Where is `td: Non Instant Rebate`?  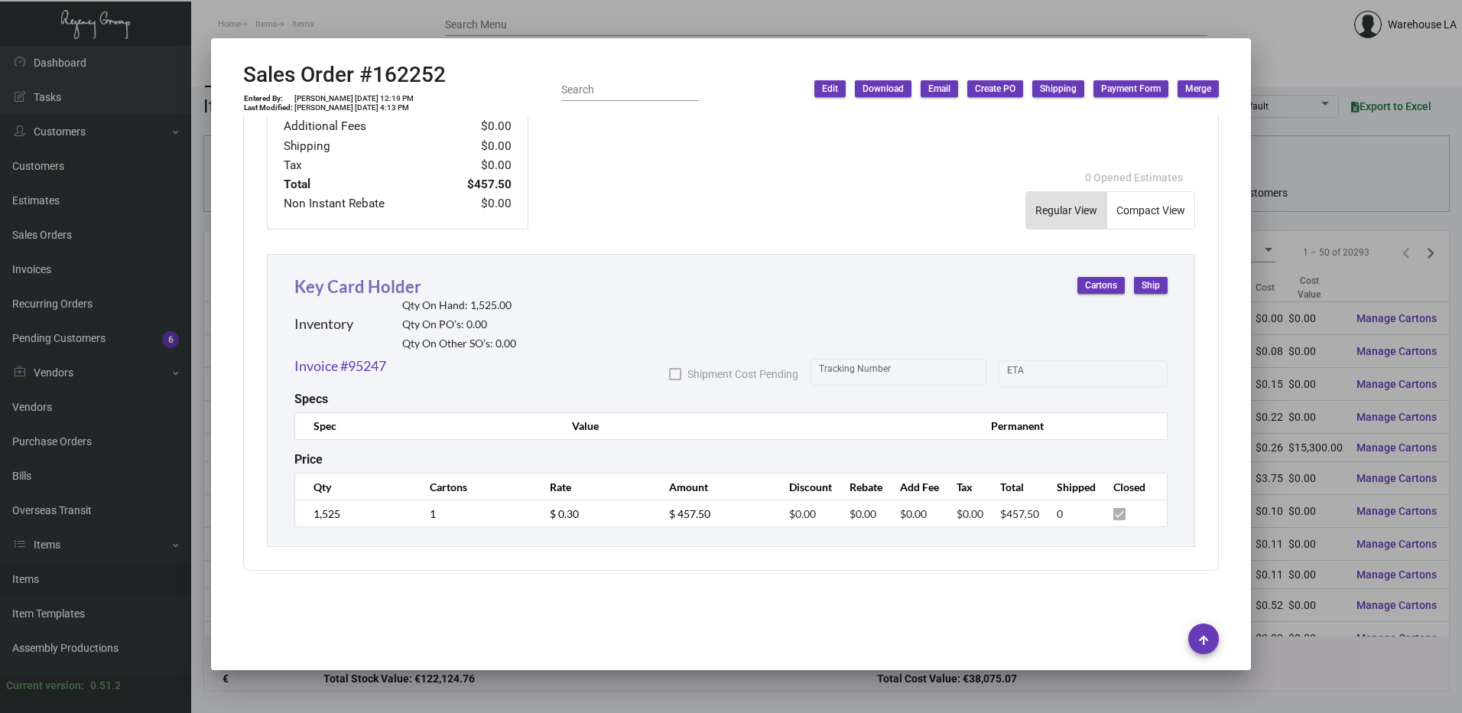 td: Non Instant Rebate is located at coordinates (362, 203).